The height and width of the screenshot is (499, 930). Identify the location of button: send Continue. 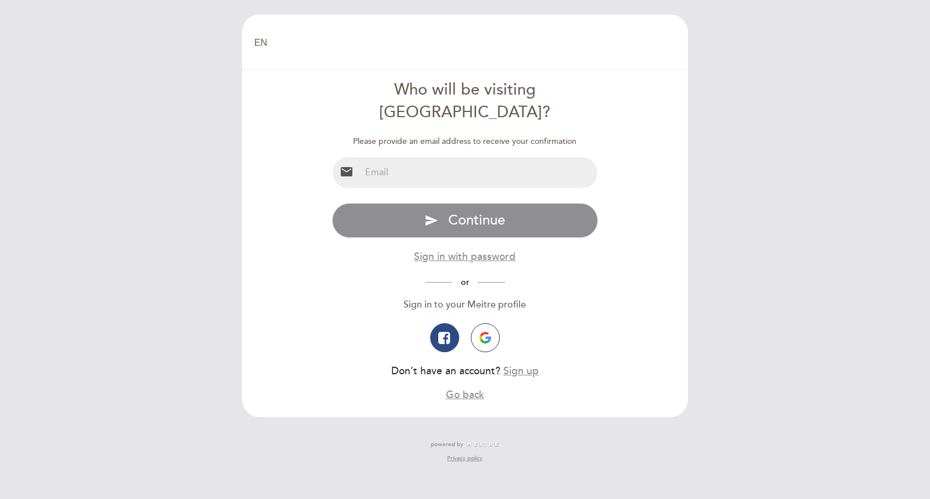
(465, 221).